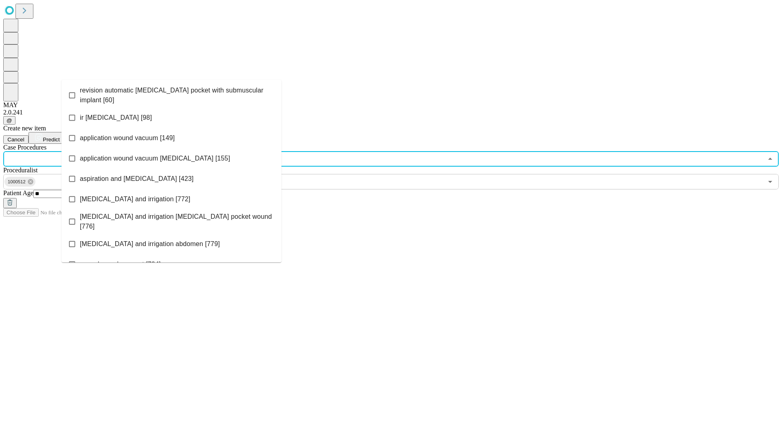 This screenshot has height=440, width=782. Describe the element at coordinates (391, 112) in the screenshot. I see `div: 2.0.241` at that location.